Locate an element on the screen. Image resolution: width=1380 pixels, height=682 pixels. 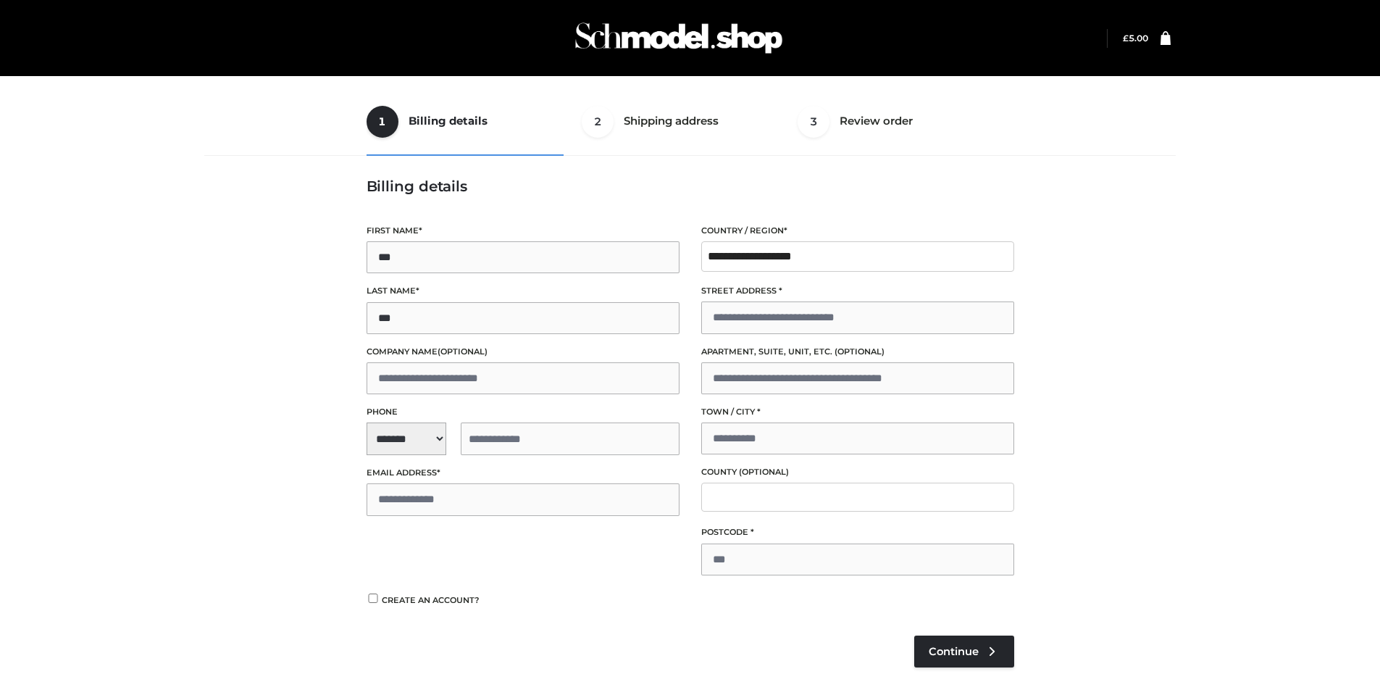
img: Schmodel Admin 964 is located at coordinates (679, 38).